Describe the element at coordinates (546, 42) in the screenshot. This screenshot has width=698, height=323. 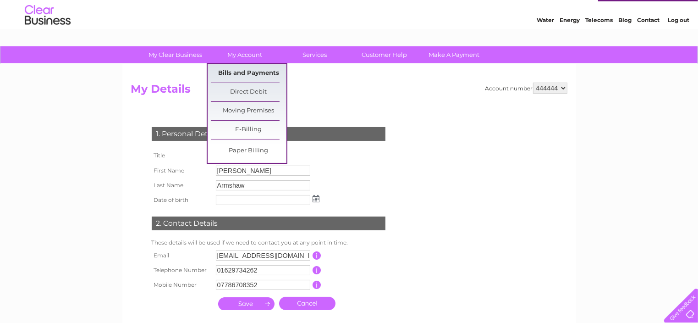
I see `a: Water` at that location.